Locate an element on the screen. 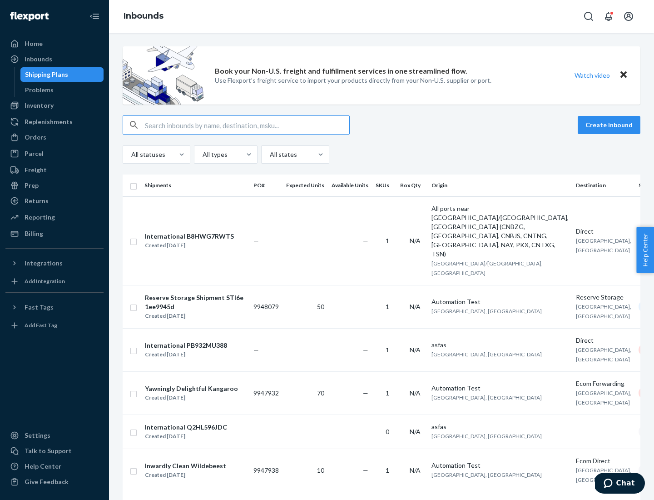  th: SKUs is located at coordinates (384, 185).